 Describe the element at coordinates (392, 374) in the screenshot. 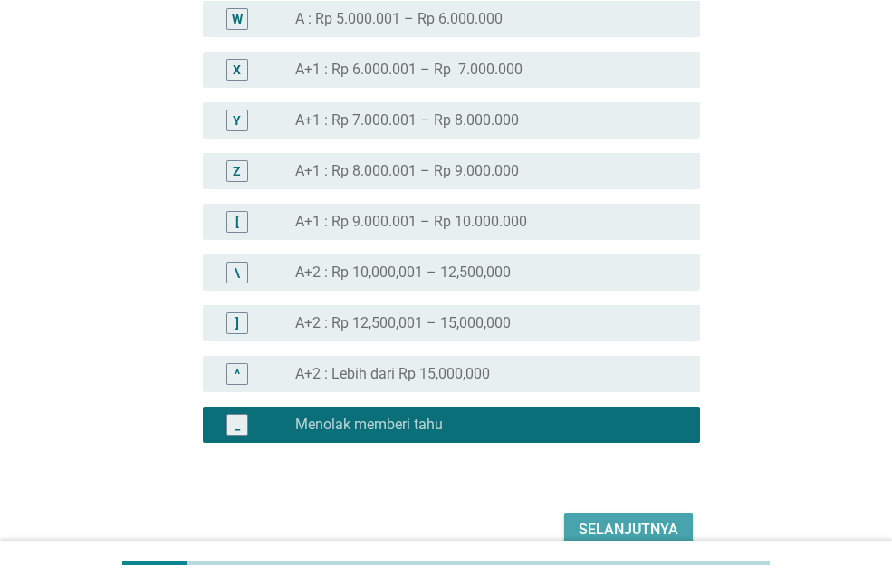

I see `label: A+2 : Lebih dari Rp 15,000,000` at that location.